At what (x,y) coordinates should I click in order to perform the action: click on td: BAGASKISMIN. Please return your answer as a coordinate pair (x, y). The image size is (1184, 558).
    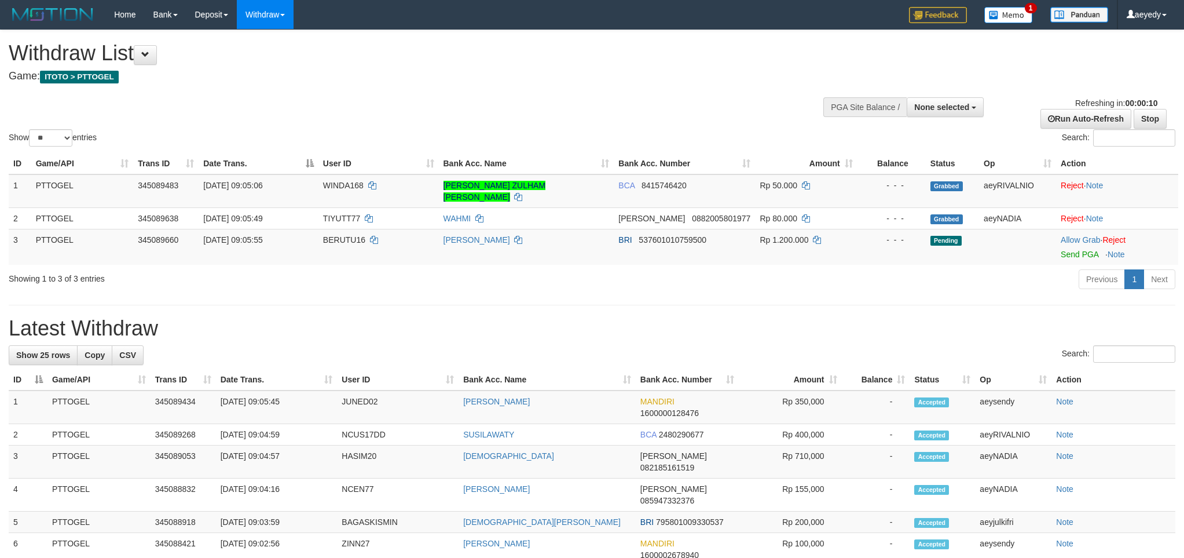
    Looking at the image, I should click on (398, 522).